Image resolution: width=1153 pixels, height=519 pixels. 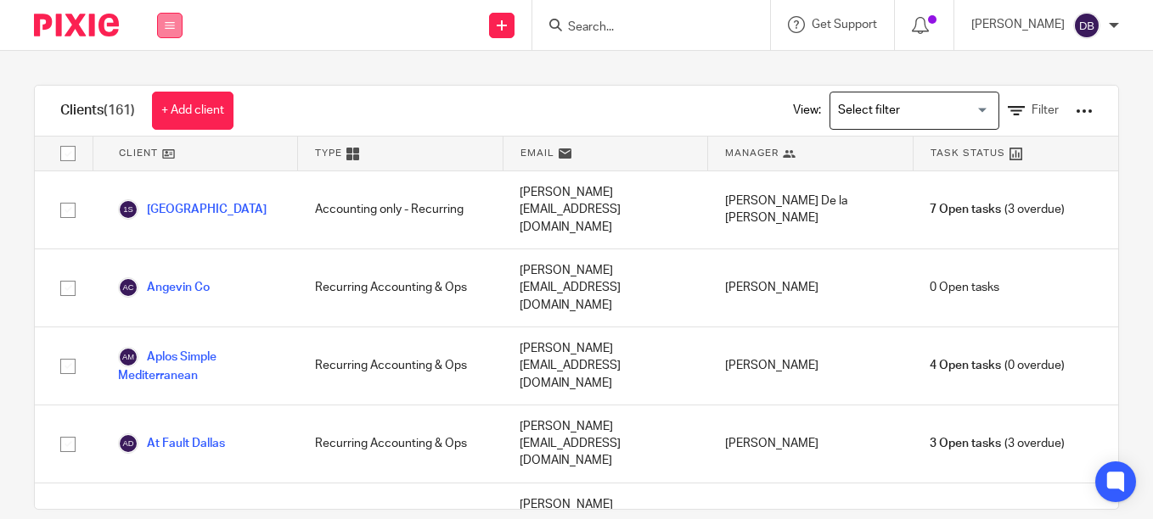 I want to click on input: Search for option, so click(x=910, y=110).